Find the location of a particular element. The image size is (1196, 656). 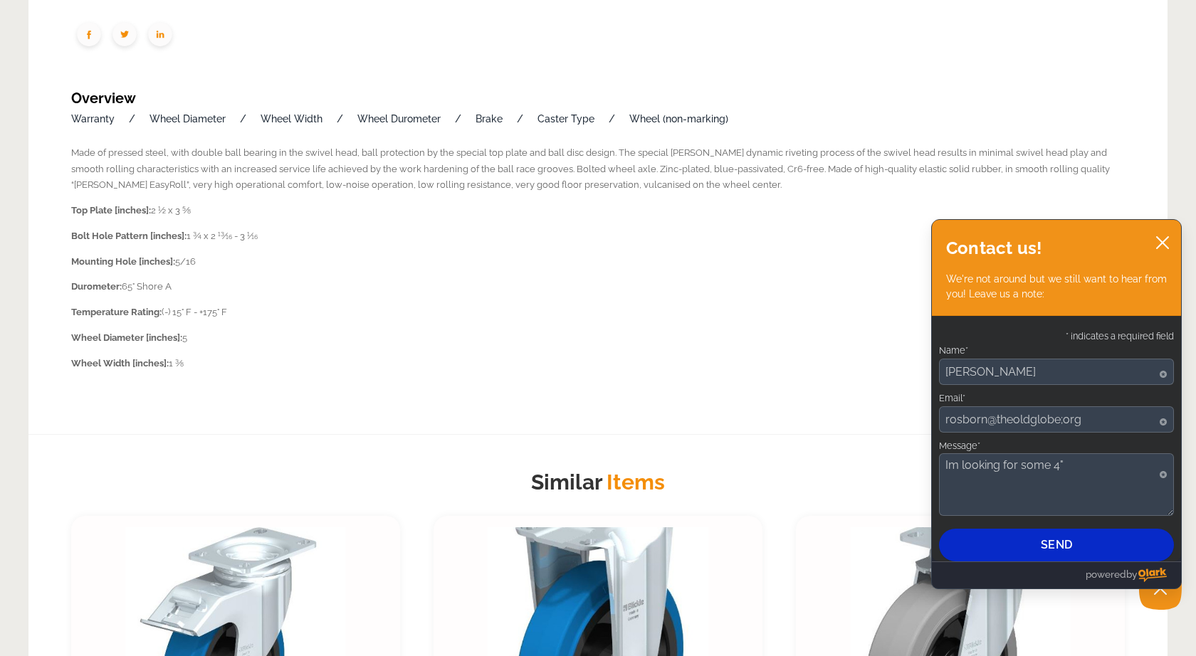

div: olark chatbox is located at coordinates (1056, 404).